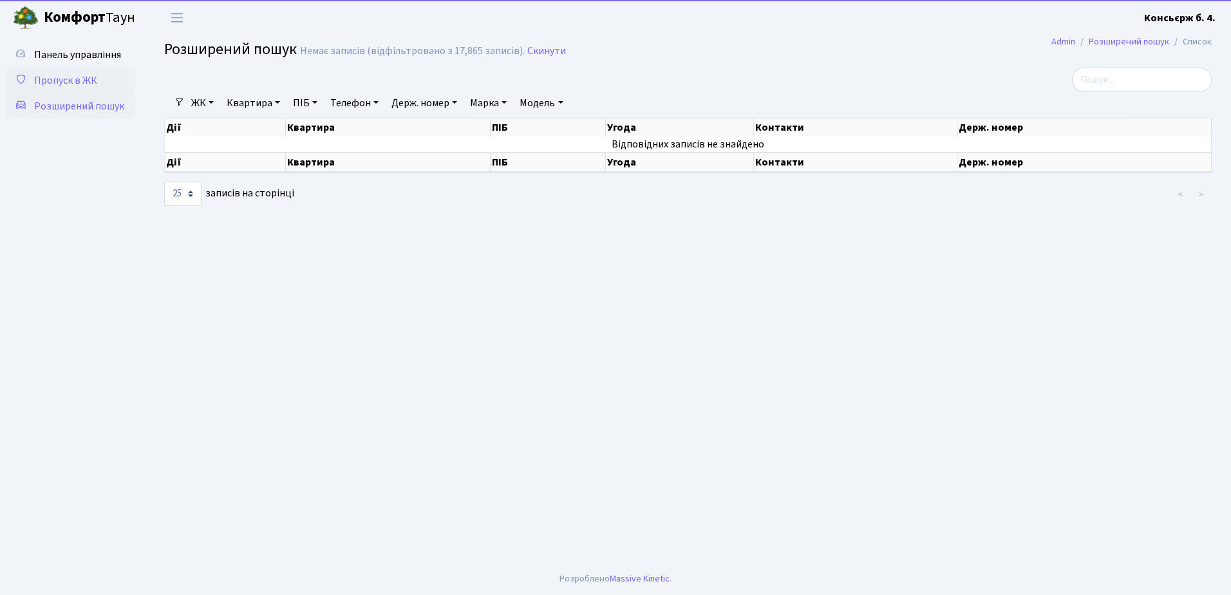  Describe the element at coordinates (89, 18) in the screenshot. I see `span: Таун` at that location.